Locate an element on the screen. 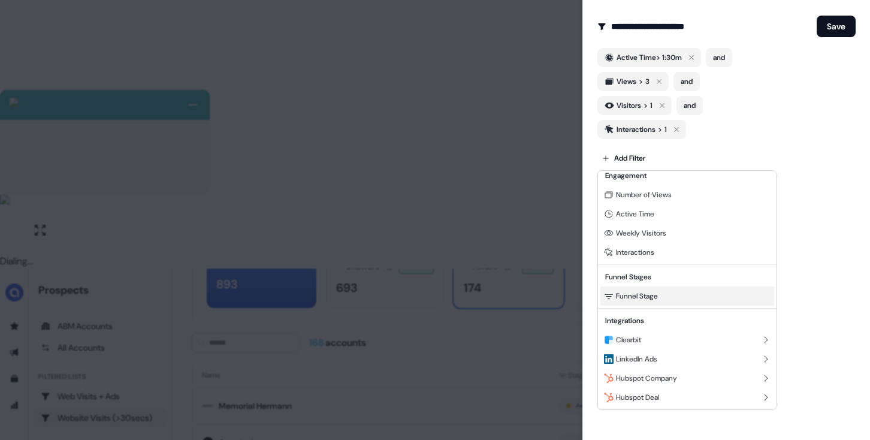  span: Hubspot Company is located at coordinates (646, 378).